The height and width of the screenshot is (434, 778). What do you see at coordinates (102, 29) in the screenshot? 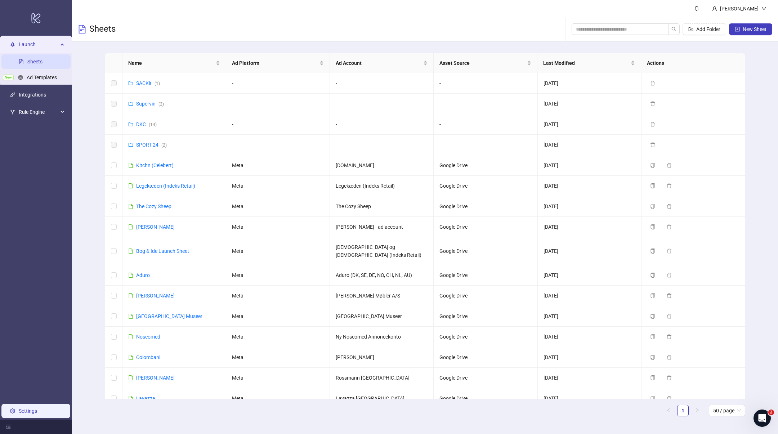
I see `h3: Sheets` at bounding box center [102, 29].